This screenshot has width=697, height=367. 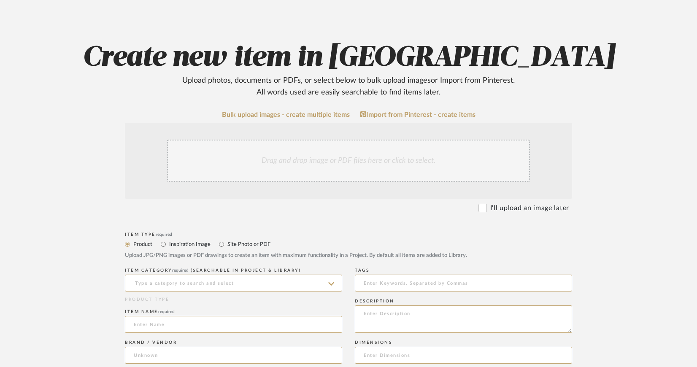 What do you see at coordinates (249, 244) in the screenshot?
I see `label: Site Photo or PDF` at bounding box center [249, 244].